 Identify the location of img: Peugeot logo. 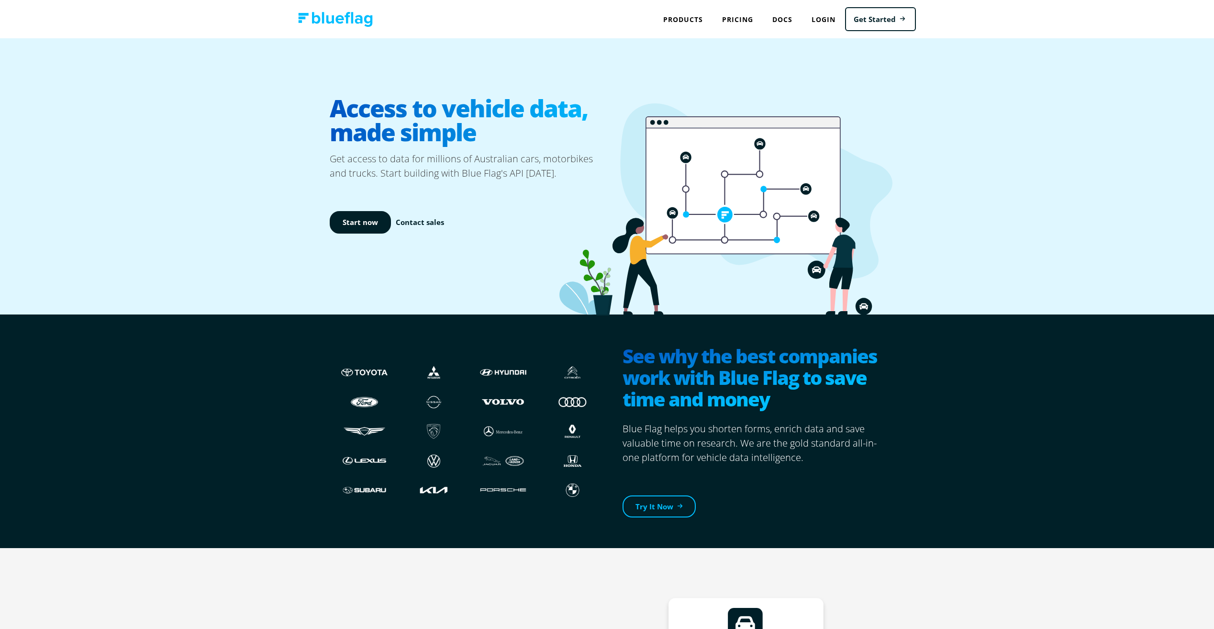
(434, 431).